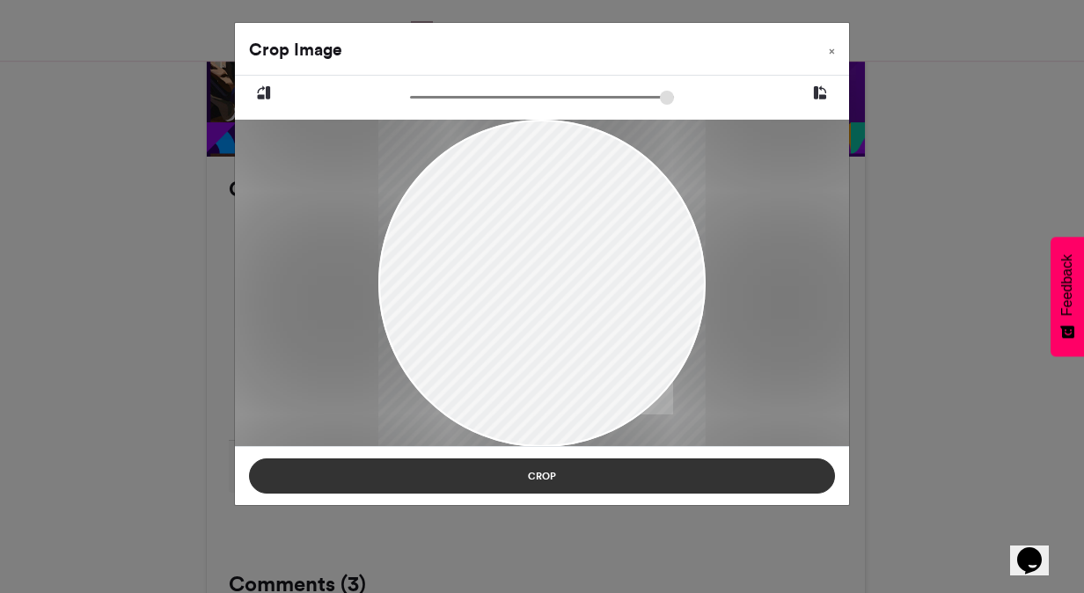 This screenshot has height=593, width=1084. What do you see at coordinates (296, 49) in the screenshot?
I see `h4: Crop Image` at bounding box center [296, 49].